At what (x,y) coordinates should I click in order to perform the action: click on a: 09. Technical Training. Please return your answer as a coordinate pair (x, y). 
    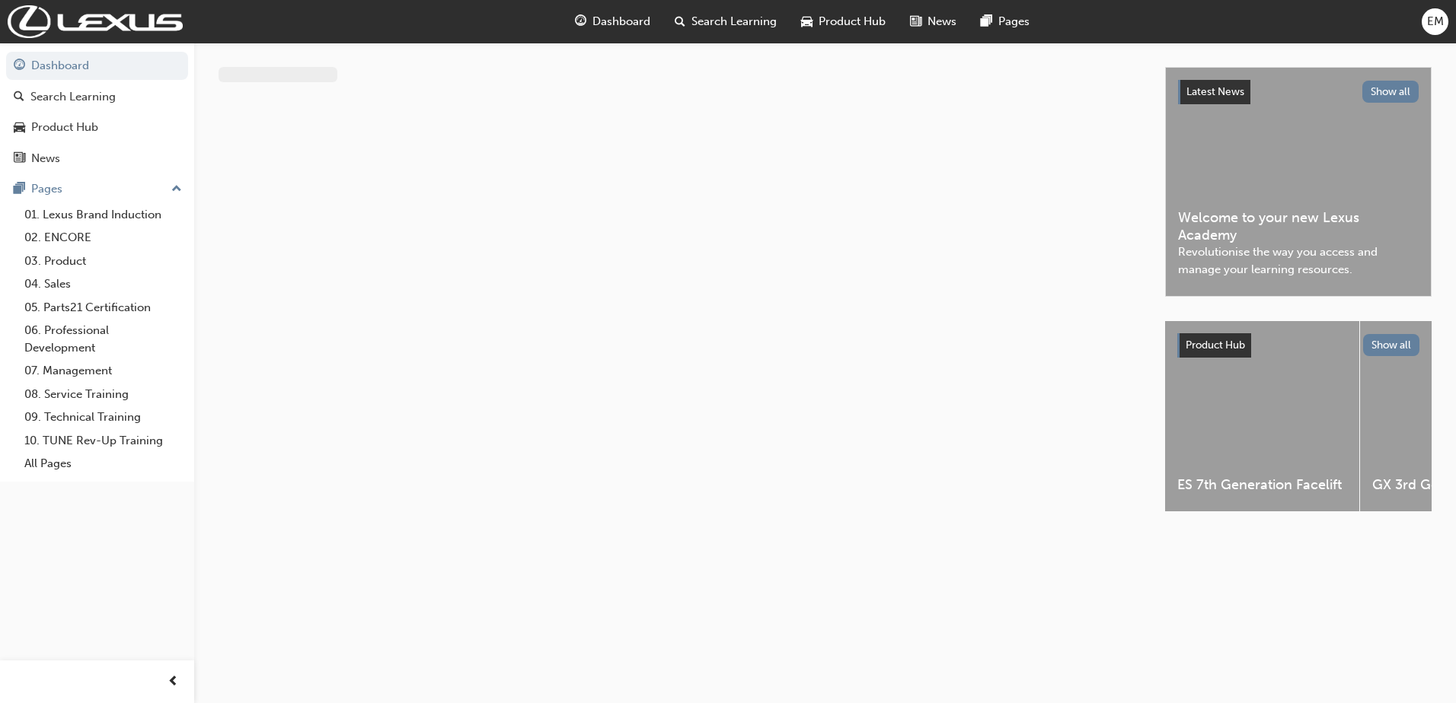
    Looking at the image, I should click on (103, 417).